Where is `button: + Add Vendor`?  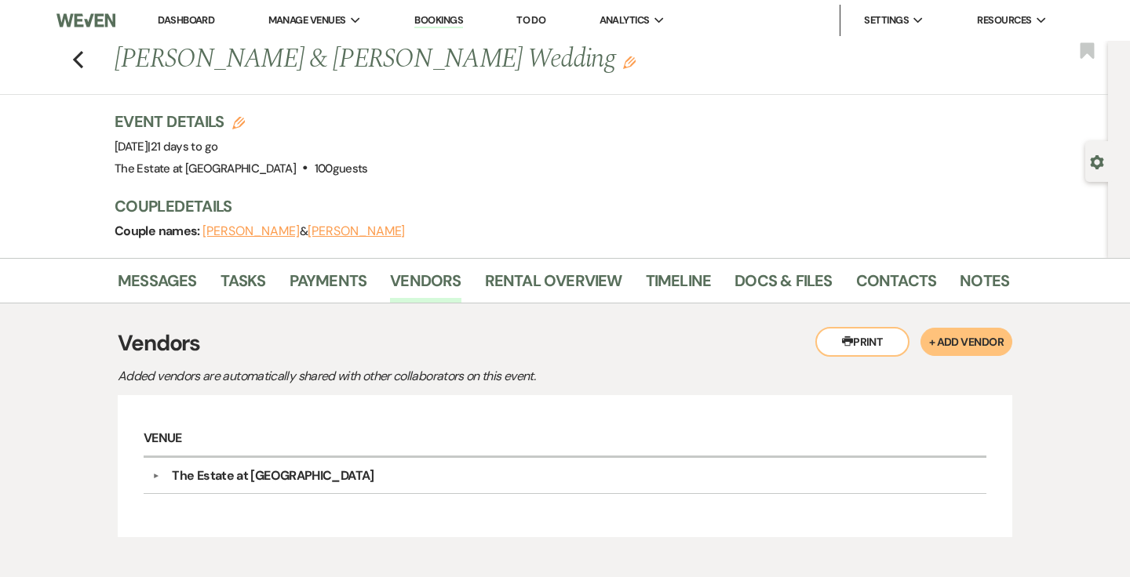 button: + Add Vendor is located at coordinates (966, 342).